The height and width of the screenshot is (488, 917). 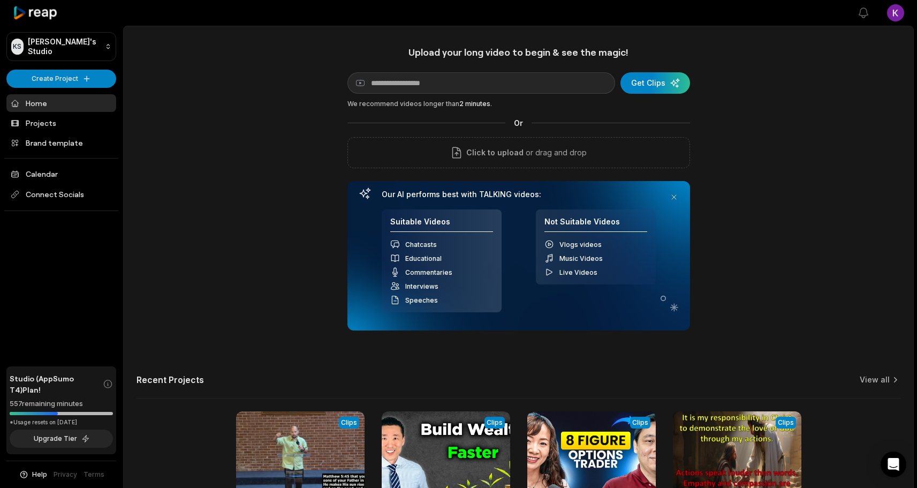 What do you see at coordinates (61, 79) in the screenshot?
I see `button: Create Project` at bounding box center [61, 79].